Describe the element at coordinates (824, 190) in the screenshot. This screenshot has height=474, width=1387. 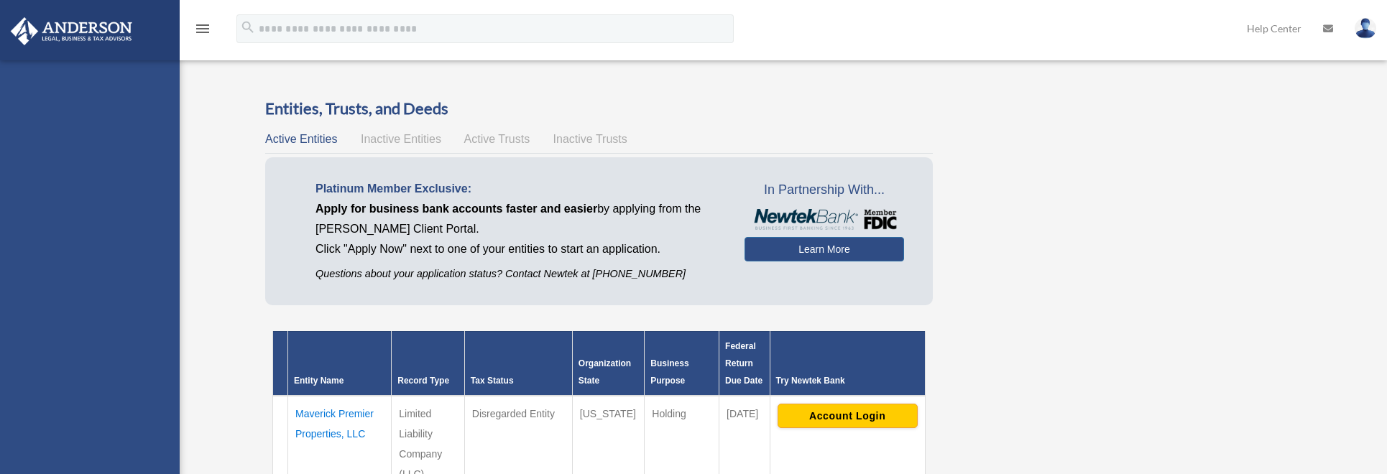
I see `span: In Partnership With...` at that location.